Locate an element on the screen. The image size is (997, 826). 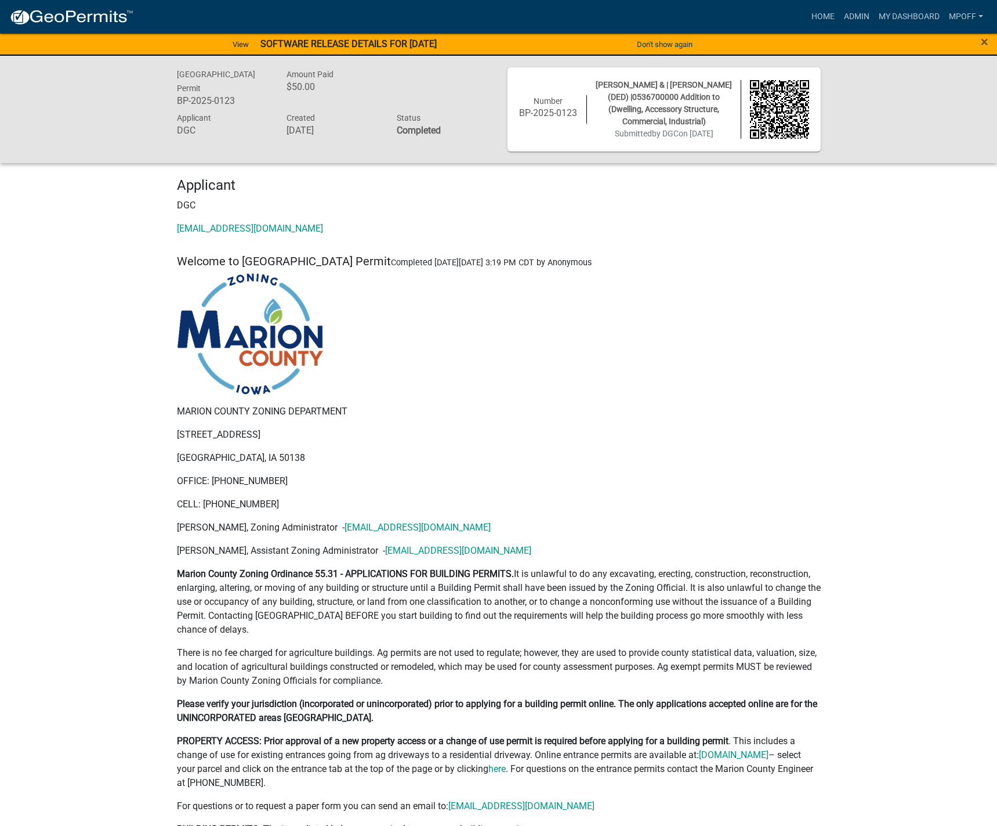
h4: Applicant is located at coordinates (499, 185).